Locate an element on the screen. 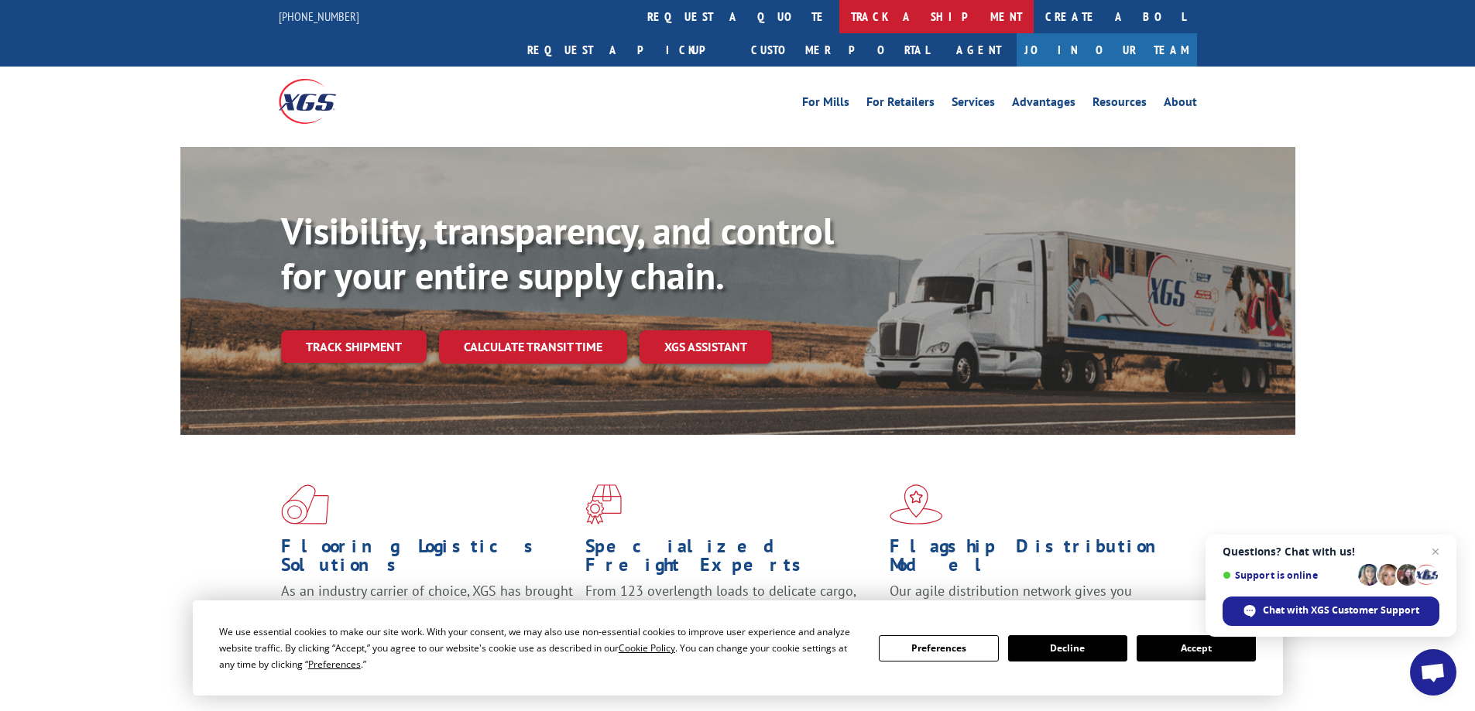 This screenshot has width=1475, height=711. button: Accept is located at coordinates (1196, 649).